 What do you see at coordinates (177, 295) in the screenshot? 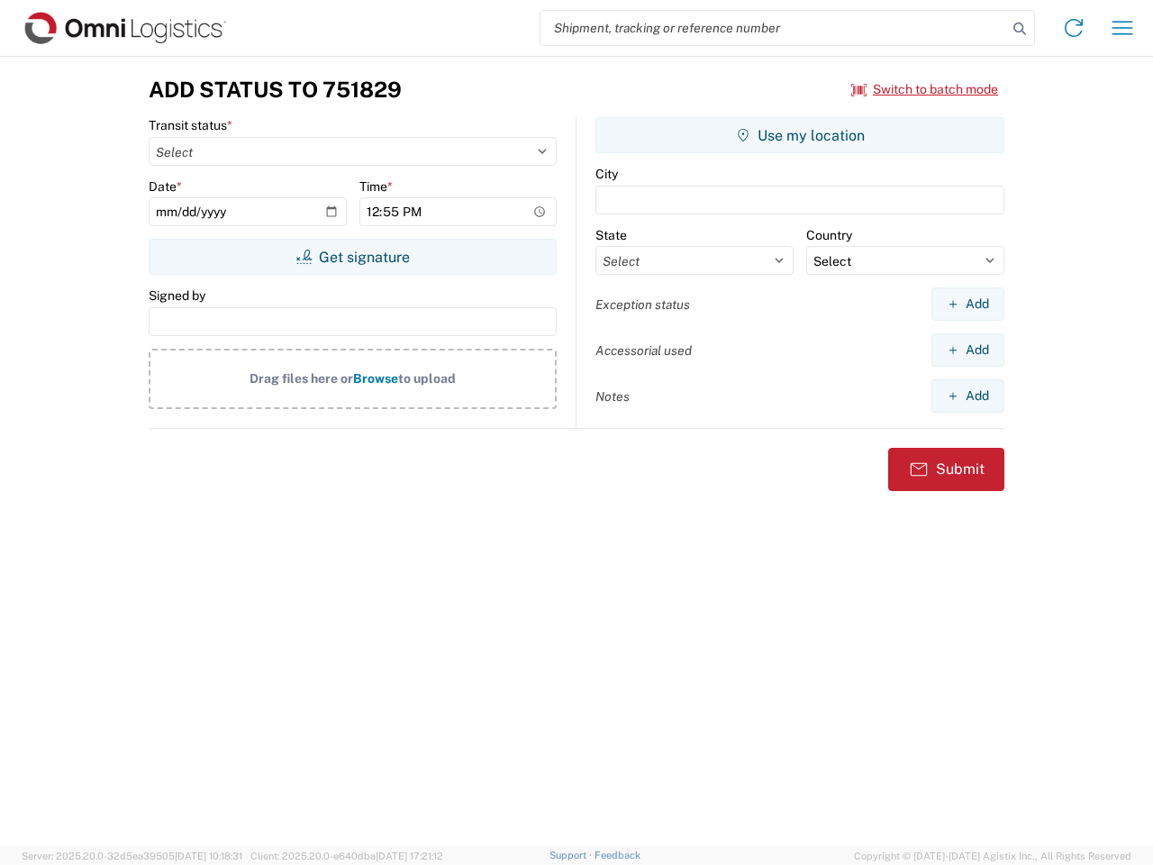
I see `label: Signed by` at bounding box center [177, 295].